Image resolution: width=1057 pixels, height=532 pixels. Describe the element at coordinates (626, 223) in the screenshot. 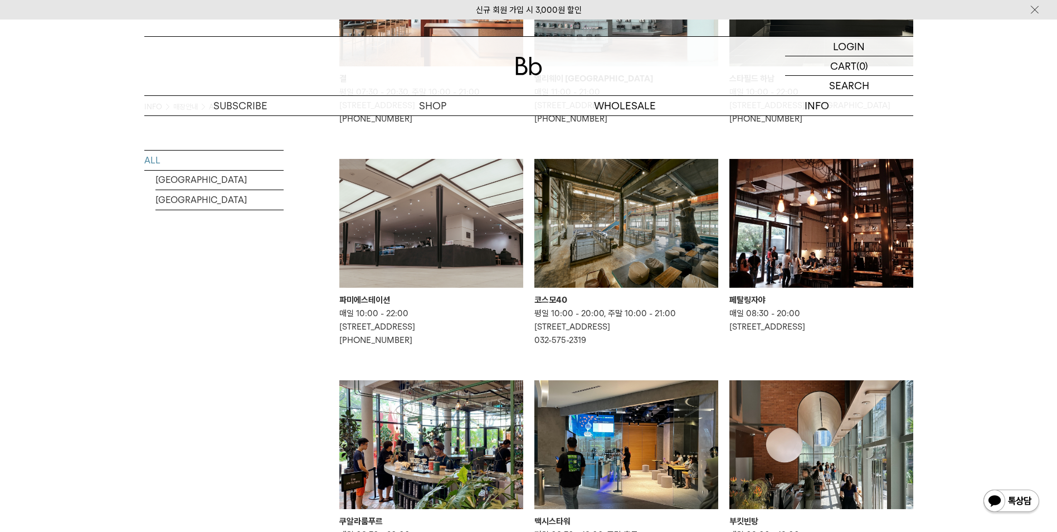

I see `img: 코스모40` at that location.